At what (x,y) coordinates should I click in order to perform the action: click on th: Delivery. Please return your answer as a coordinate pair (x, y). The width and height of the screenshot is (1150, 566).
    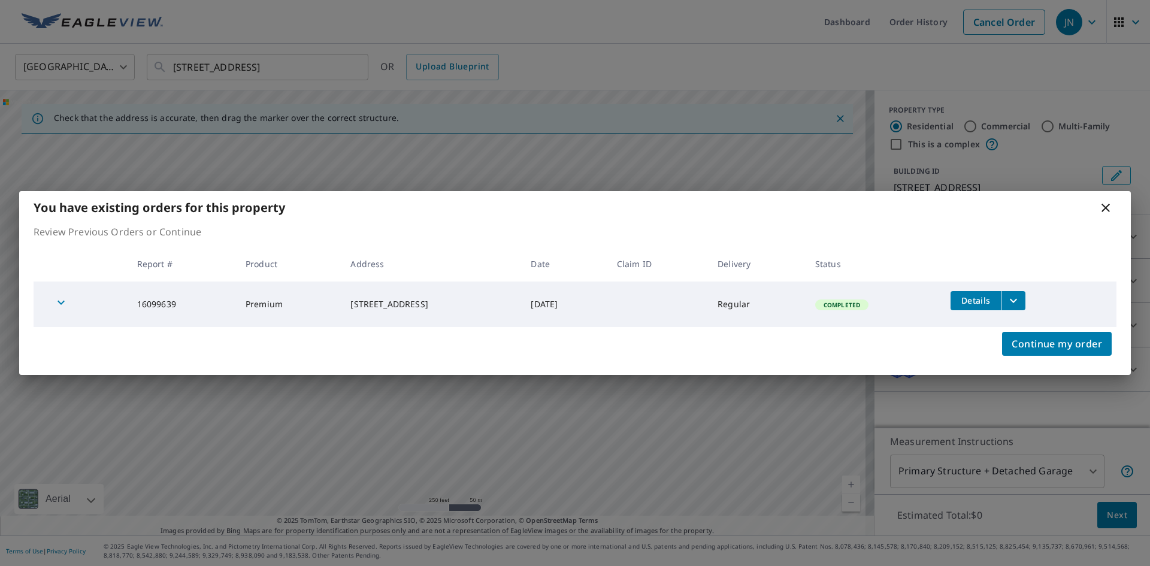
    Looking at the image, I should click on (756, 264).